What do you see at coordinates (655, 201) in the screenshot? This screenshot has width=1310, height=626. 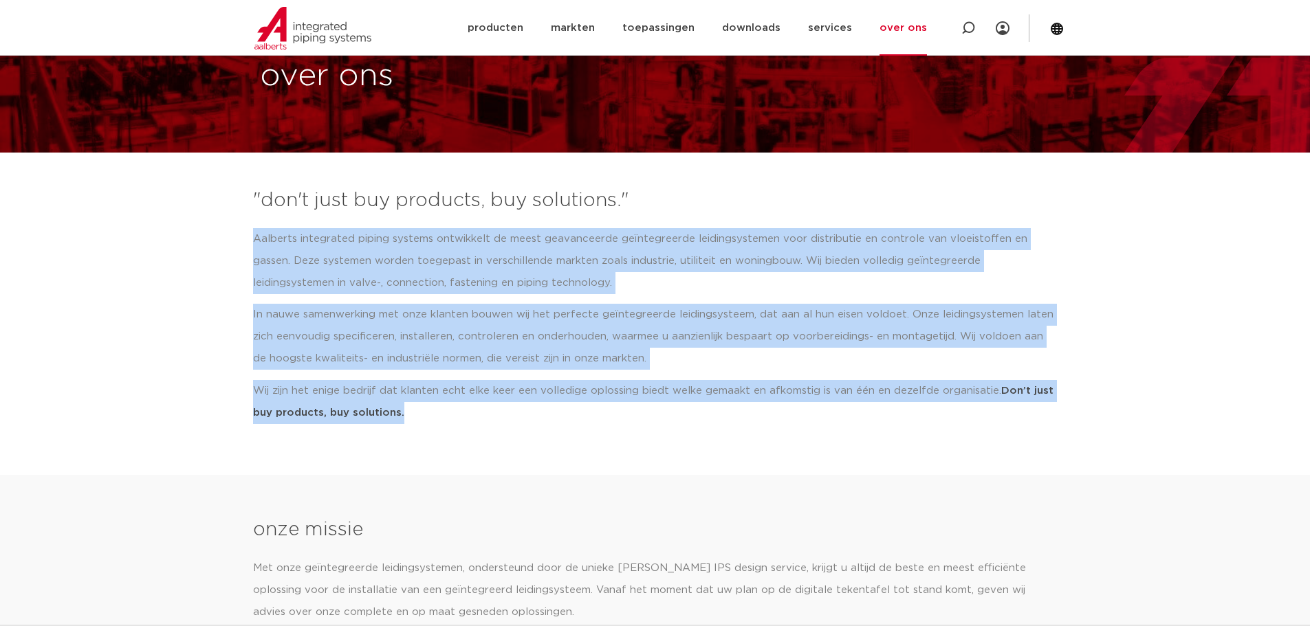 I see `h3: "don't just buy products, buy solutions."` at bounding box center [655, 201].